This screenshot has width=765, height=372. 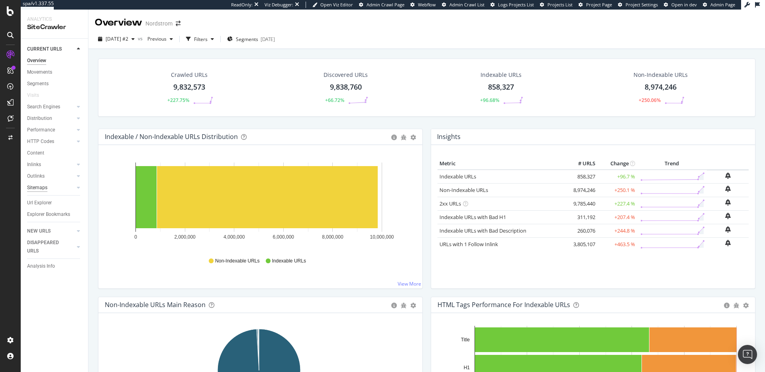 I want to click on a: Open Viz Editor, so click(x=333, y=5).